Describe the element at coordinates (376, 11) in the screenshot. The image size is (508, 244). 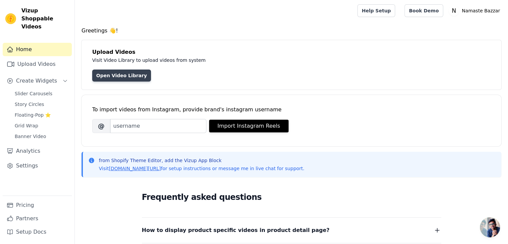
I see `a: Help Setup` at that location.